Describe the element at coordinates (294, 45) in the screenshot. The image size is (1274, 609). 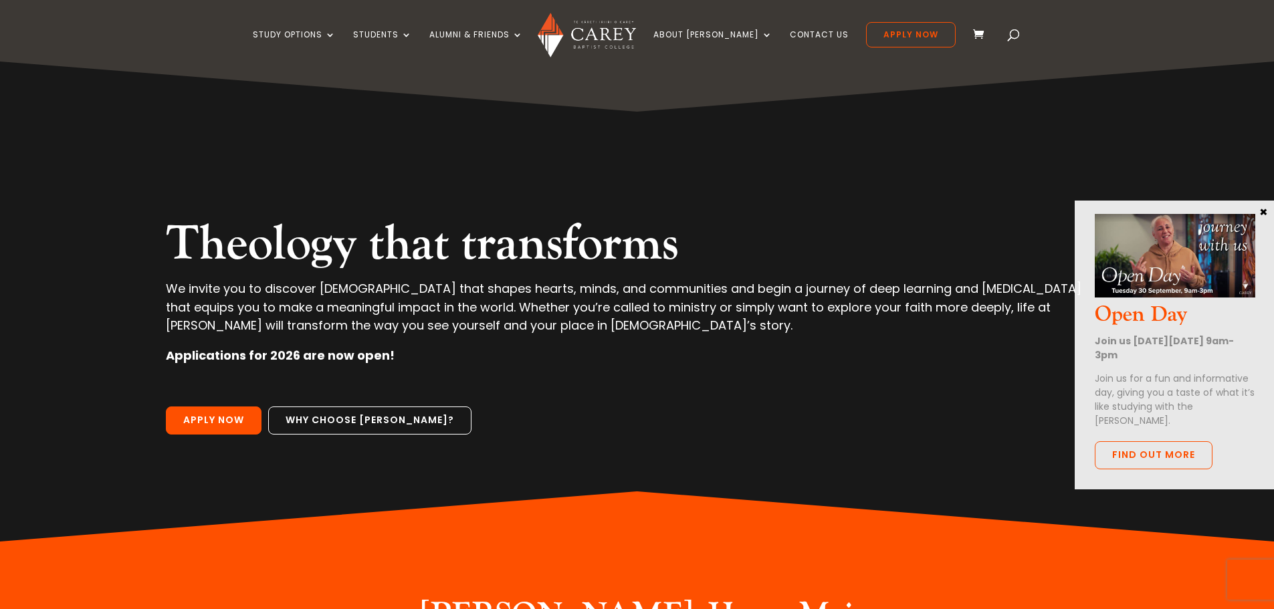
I see `a: Study Options` at that location.